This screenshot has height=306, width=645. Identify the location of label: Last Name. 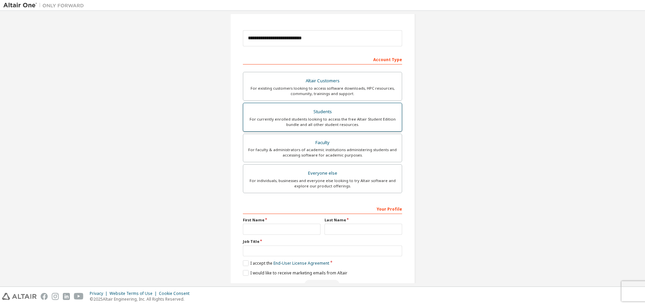
(363, 220).